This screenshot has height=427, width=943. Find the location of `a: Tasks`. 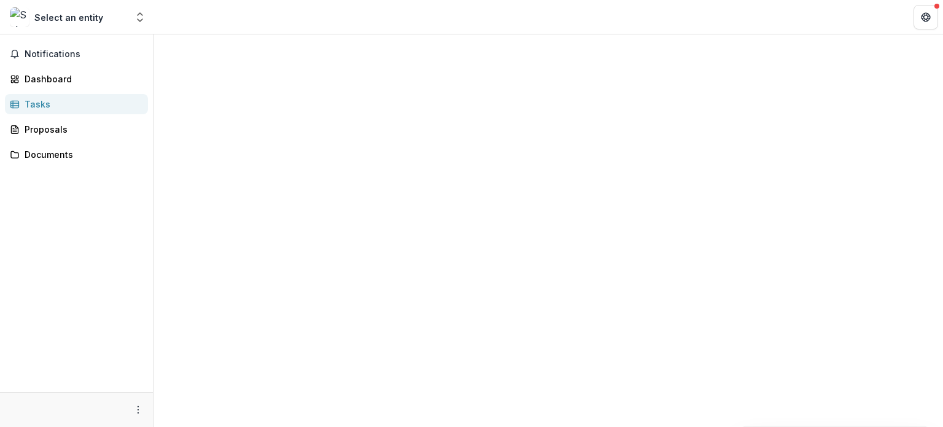

a: Tasks is located at coordinates (76, 104).